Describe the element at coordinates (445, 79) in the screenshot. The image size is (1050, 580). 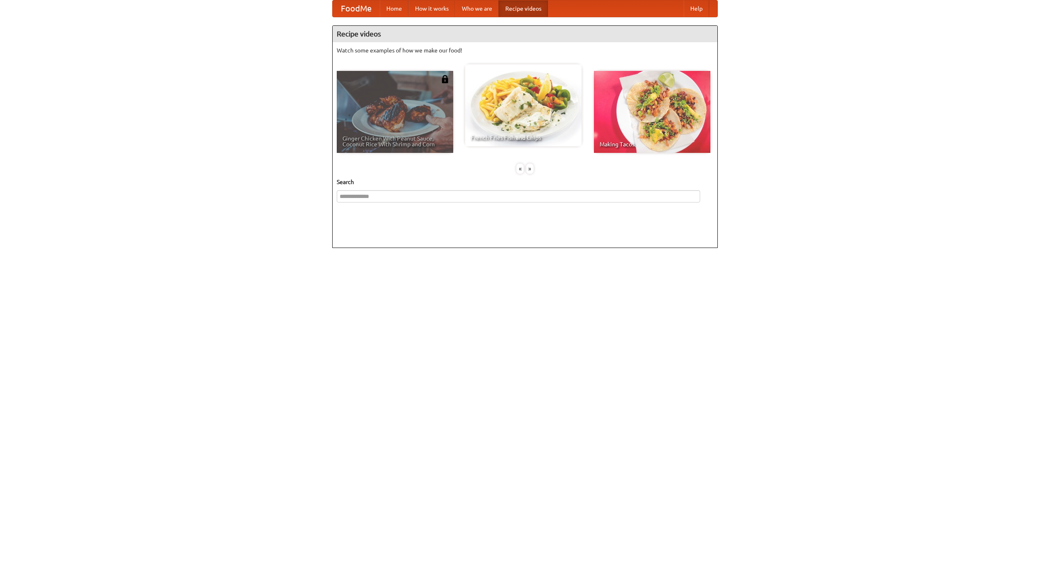
I see `img: 483408.png` at that location.